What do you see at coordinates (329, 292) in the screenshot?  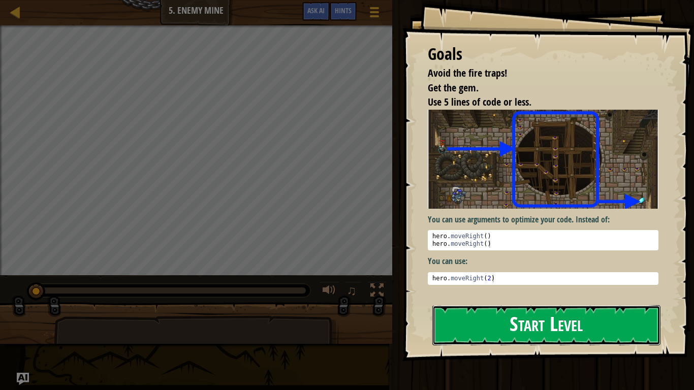 I see `button: Adjust volume` at bounding box center [329, 292].